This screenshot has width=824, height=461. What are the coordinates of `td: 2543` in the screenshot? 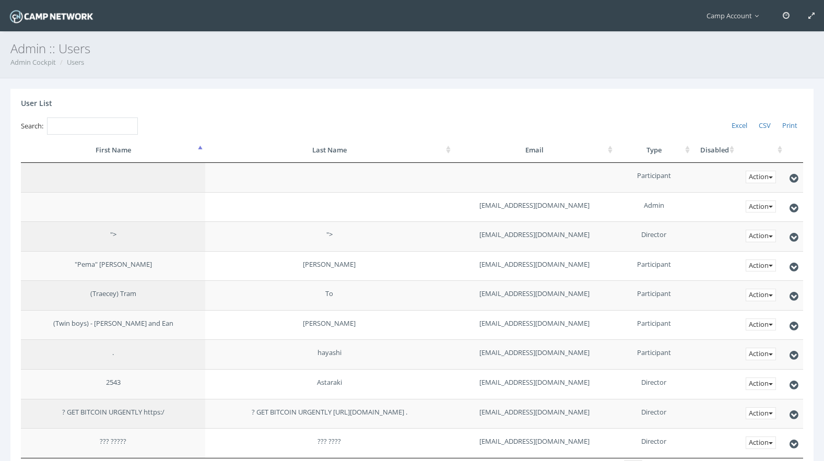 It's located at (113, 384).